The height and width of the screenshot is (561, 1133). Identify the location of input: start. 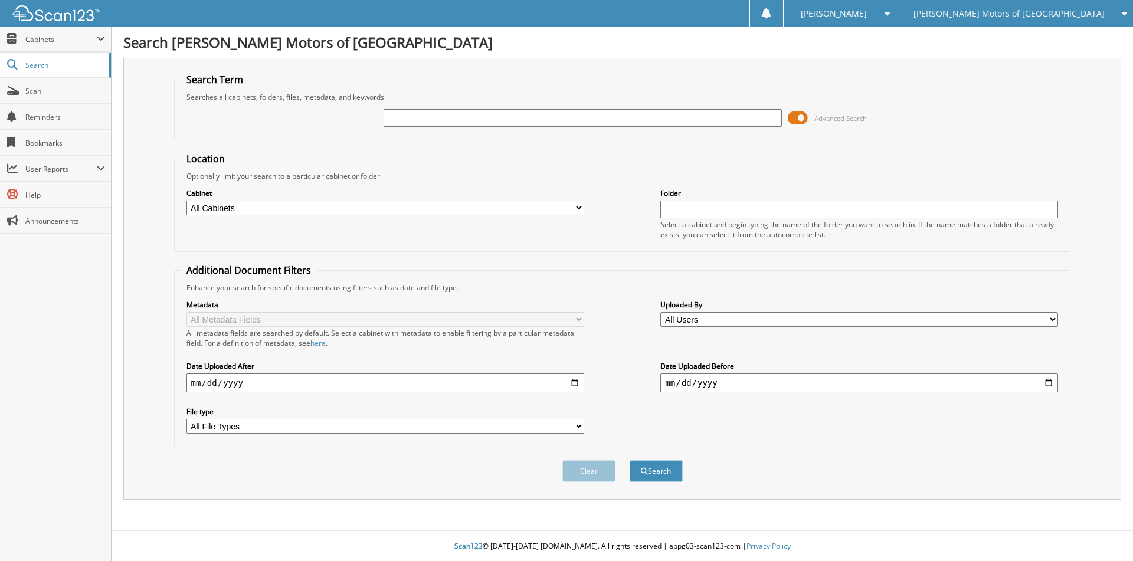
(385, 383).